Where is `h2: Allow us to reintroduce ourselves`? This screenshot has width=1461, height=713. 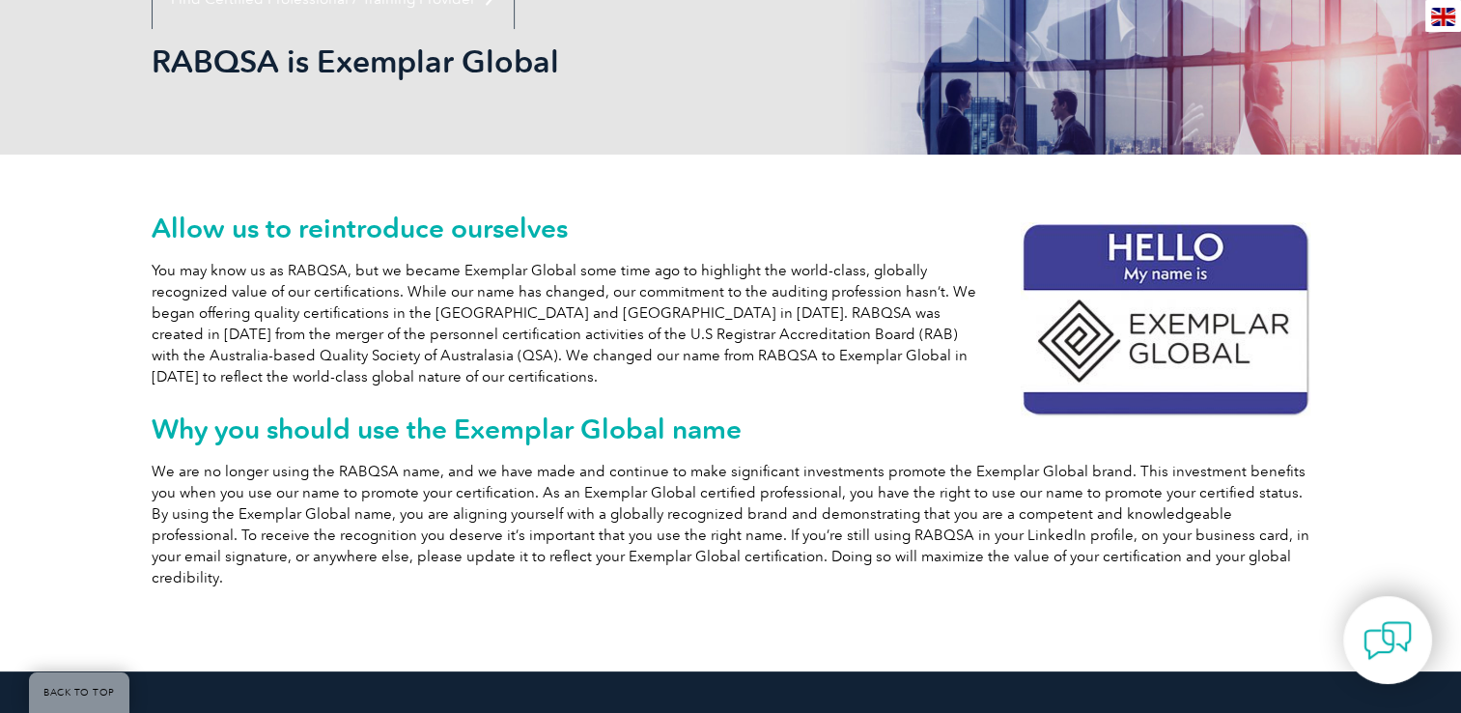
h2: Allow us to reintroduce ourselves is located at coordinates (731, 228).